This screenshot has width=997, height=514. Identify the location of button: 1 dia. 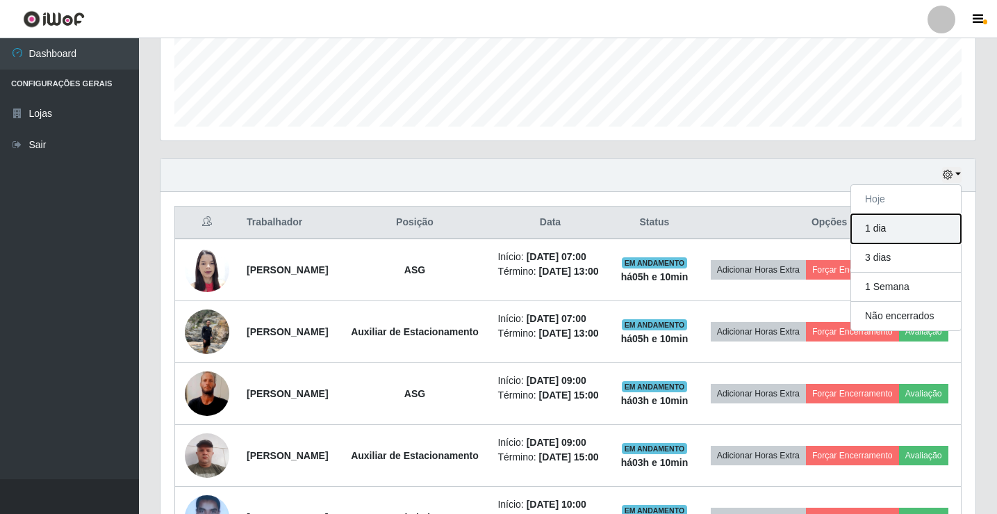
(906, 229).